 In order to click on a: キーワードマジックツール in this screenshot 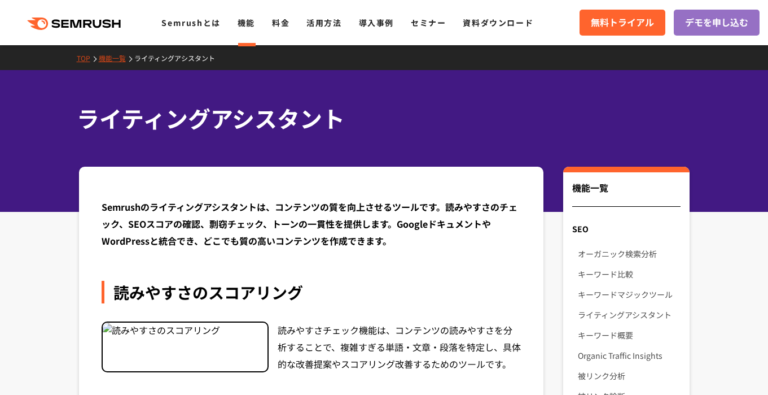, I will do `click(629, 294)`.